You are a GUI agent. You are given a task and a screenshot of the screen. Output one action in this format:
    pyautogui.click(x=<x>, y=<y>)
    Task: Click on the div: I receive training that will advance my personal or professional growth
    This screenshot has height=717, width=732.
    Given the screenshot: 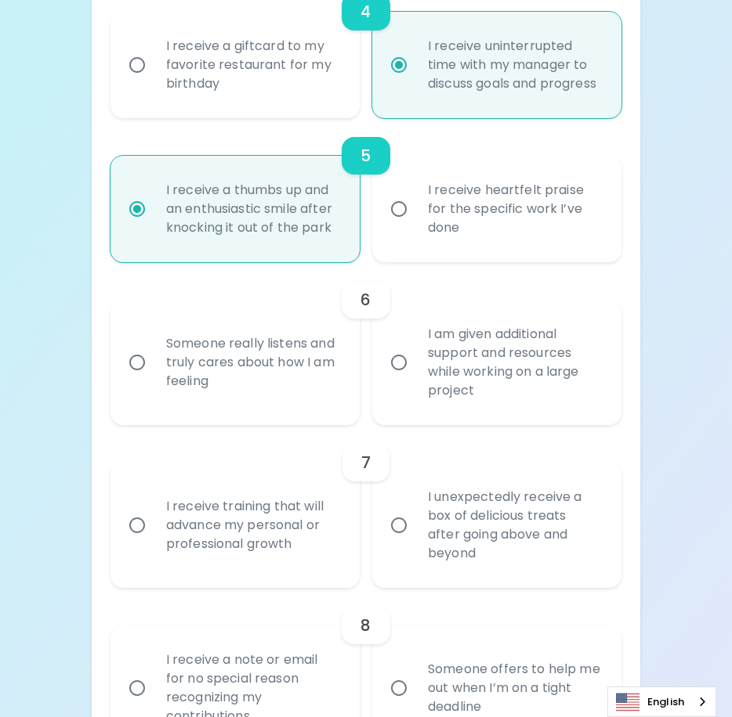 What is the action you would take?
    pyautogui.click(x=252, y=526)
    